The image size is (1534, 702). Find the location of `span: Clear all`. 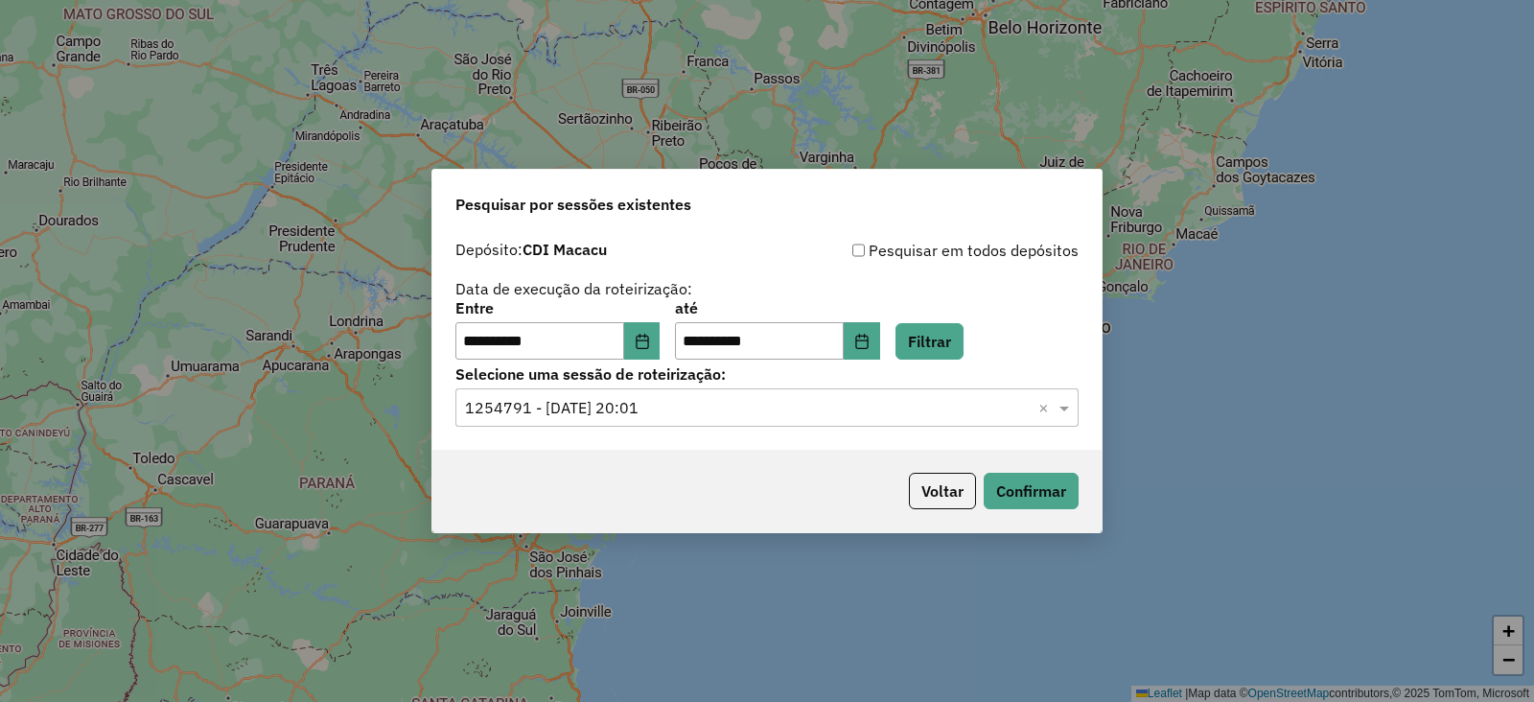

span: Clear all is located at coordinates (1046, 407).